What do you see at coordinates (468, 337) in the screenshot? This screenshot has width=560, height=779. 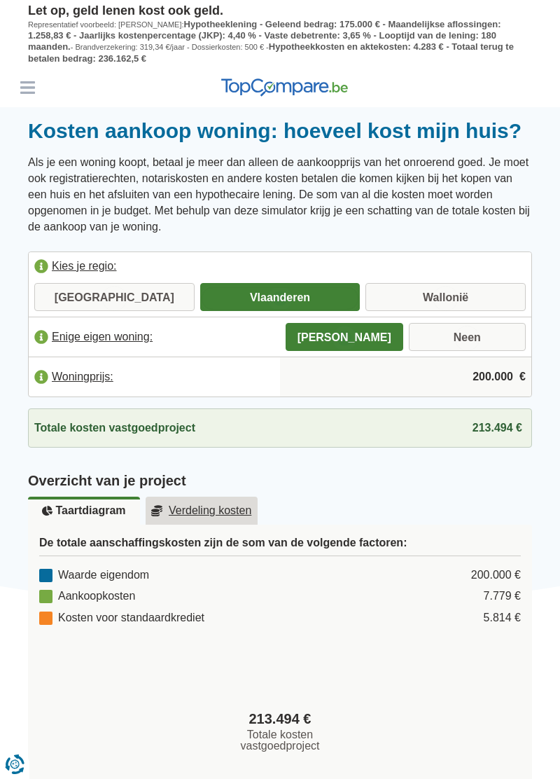 I see `label: Neen` at bounding box center [468, 337].